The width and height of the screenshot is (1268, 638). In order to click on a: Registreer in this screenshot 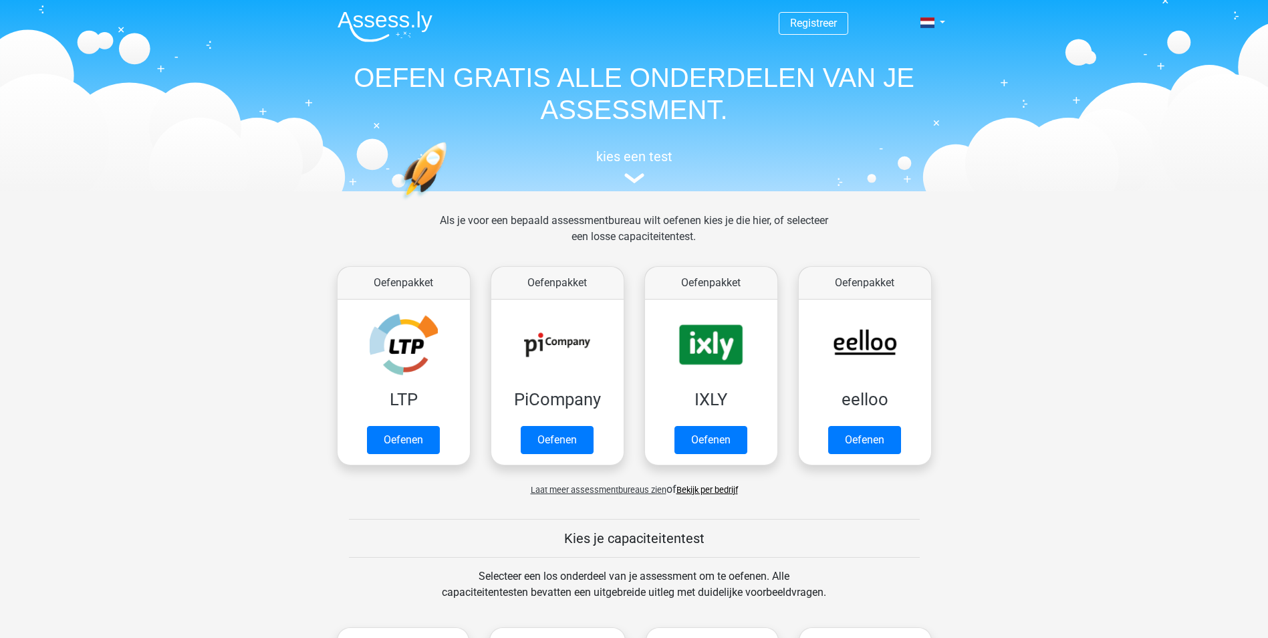, I will do `click(814, 23)`.